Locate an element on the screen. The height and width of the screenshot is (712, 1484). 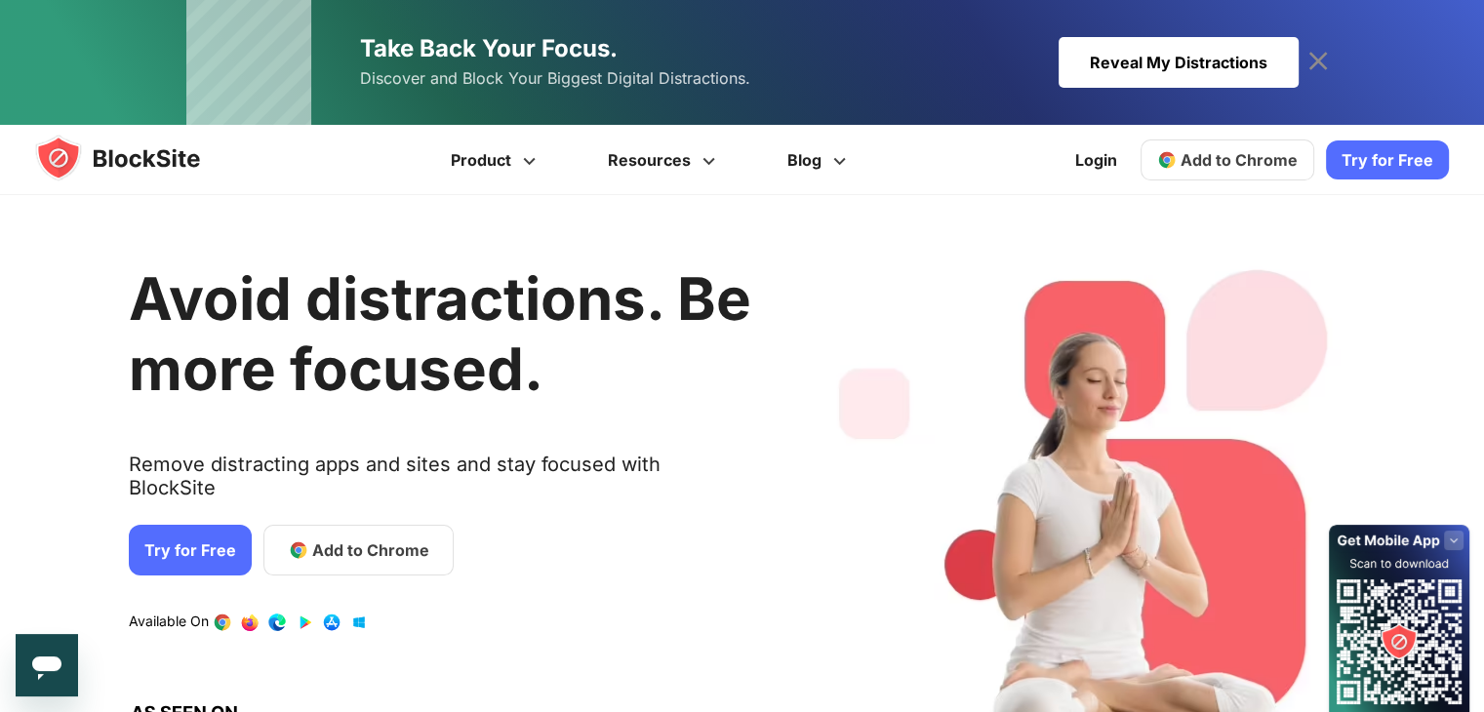
a: Blog is located at coordinates (820, 160).